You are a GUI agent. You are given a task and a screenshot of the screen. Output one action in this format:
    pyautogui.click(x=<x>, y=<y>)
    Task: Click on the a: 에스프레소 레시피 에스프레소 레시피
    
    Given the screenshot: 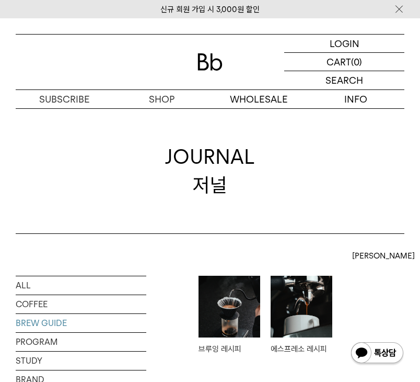 What is the action you would take?
    pyautogui.click(x=302, y=328)
    